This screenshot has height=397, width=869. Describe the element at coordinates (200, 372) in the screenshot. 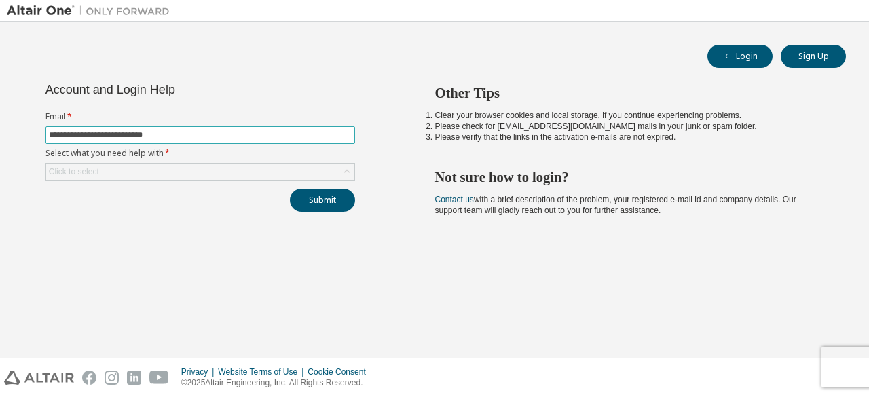

I see `div: Privacy` at that location.